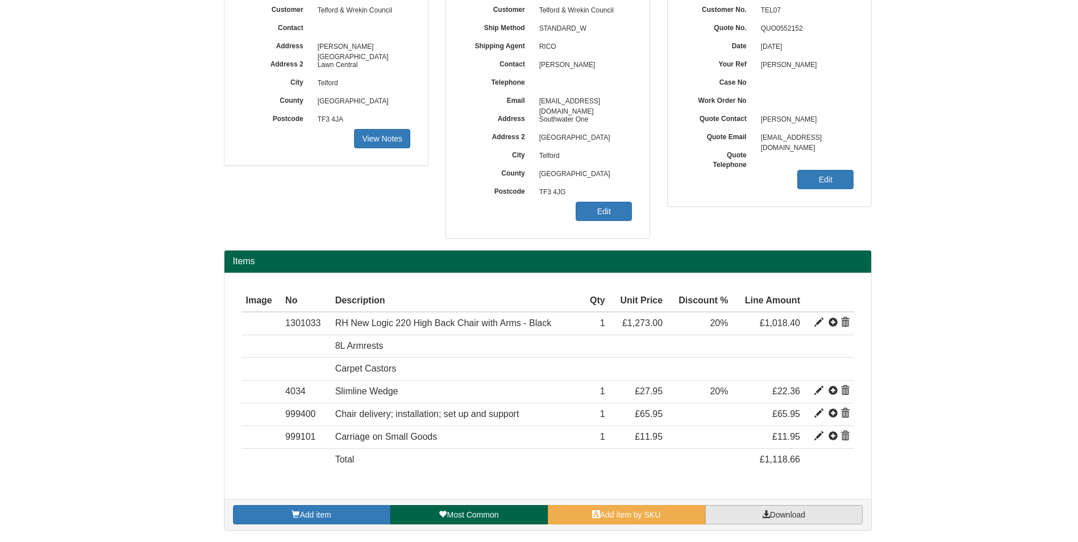 This screenshot has height=542, width=1078. Describe the element at coordinates (596, 301) in the screenshot. I see `th: Qty` at that location.